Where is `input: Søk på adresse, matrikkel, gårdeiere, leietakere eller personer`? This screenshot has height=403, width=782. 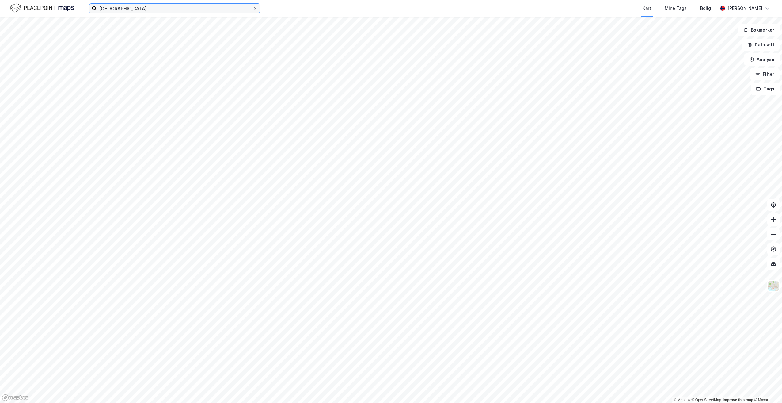
input: Søk på adresse, matrikkel, gårdeiere, leietakere eller personer is located at coordinates (175, 8).